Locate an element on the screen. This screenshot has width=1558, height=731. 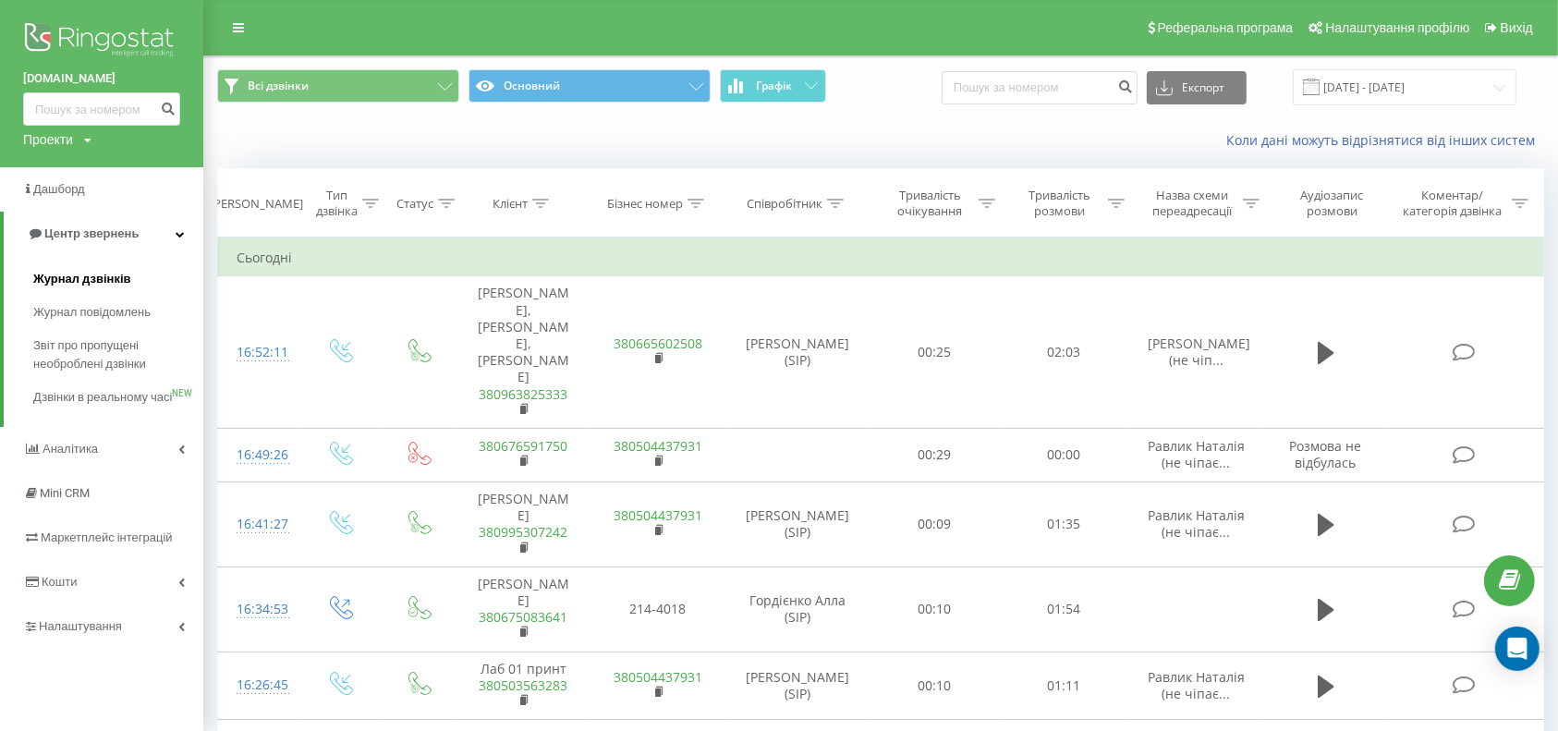
div: Назва схеми переадресації is located at coordinates (1192, 203).